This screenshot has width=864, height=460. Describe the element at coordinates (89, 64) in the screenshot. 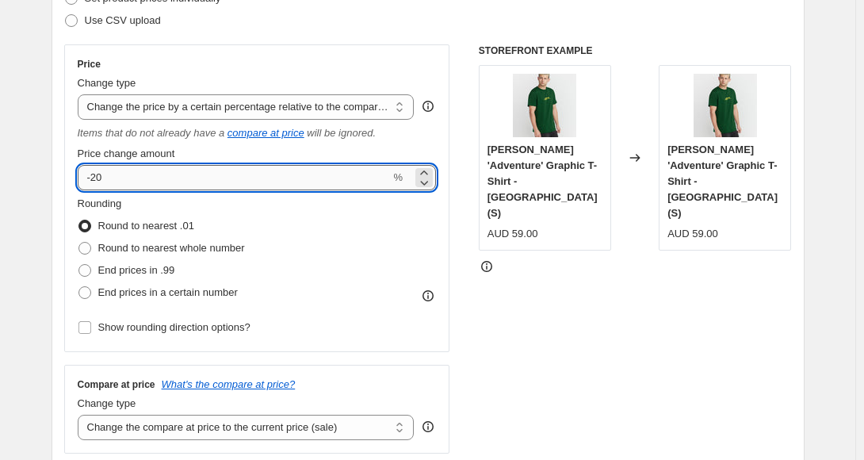

I see `h3: Price` at that location.